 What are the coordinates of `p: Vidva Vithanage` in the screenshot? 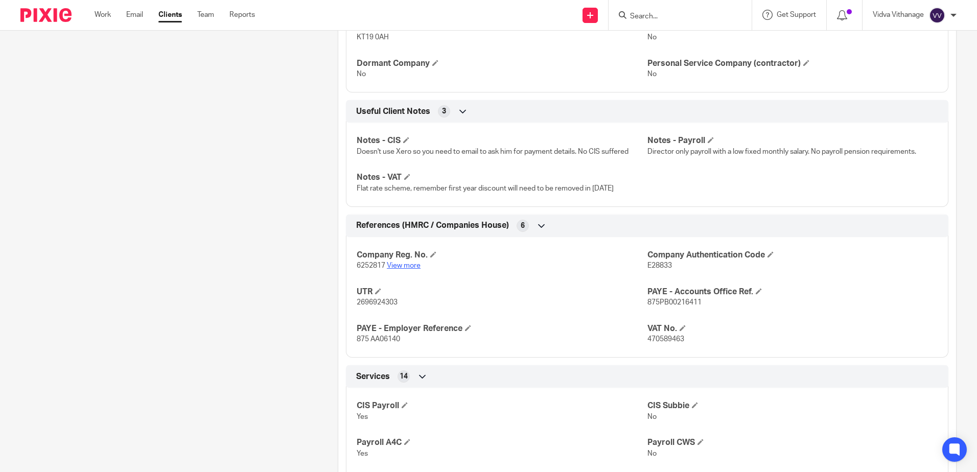 It's located at (898, 15).